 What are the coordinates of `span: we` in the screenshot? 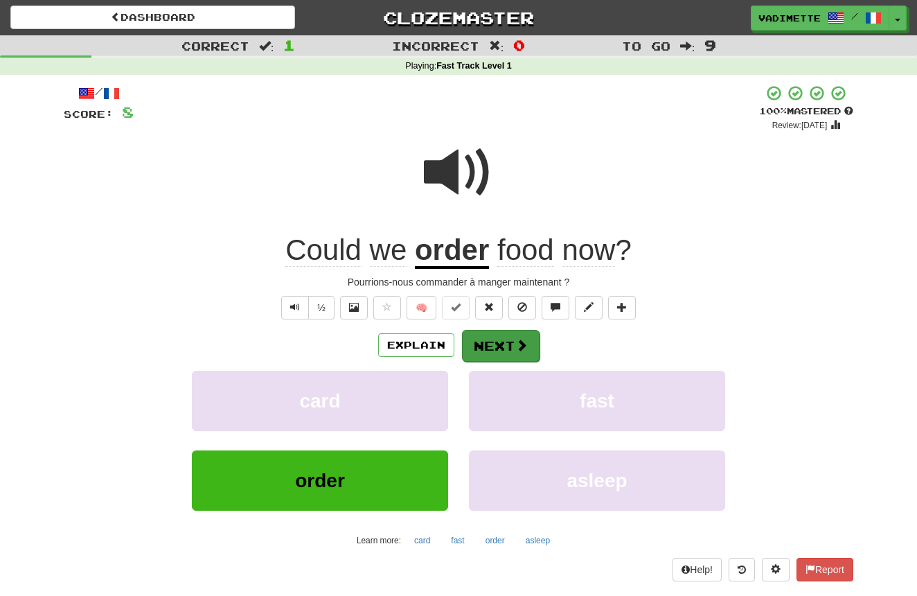 It's located at (389, 250).